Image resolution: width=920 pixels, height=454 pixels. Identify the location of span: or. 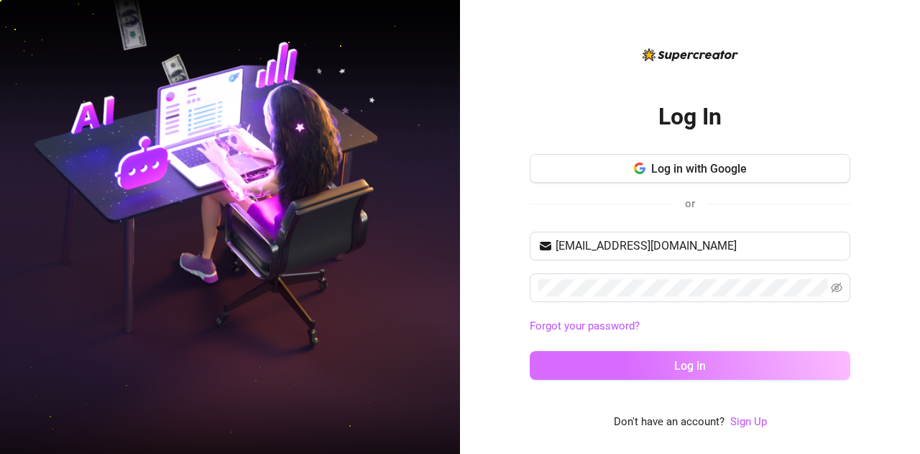
(690, 203).